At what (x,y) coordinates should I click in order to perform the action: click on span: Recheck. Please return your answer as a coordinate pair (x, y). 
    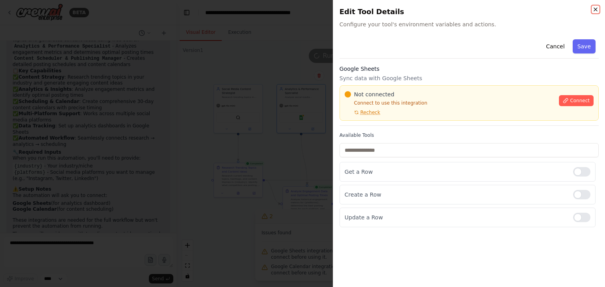
    Looking at the image, I should click on (370, 113).